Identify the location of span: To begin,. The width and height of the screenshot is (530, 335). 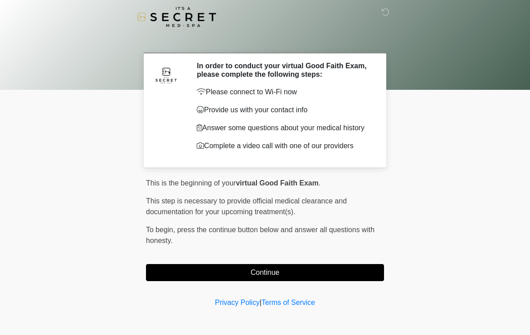
(161, 230).